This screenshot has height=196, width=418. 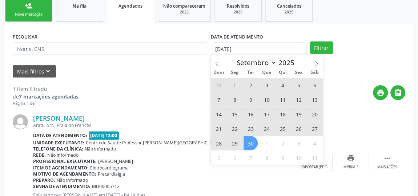 I want to click on span: Sáb, so click(x=315, y=72).